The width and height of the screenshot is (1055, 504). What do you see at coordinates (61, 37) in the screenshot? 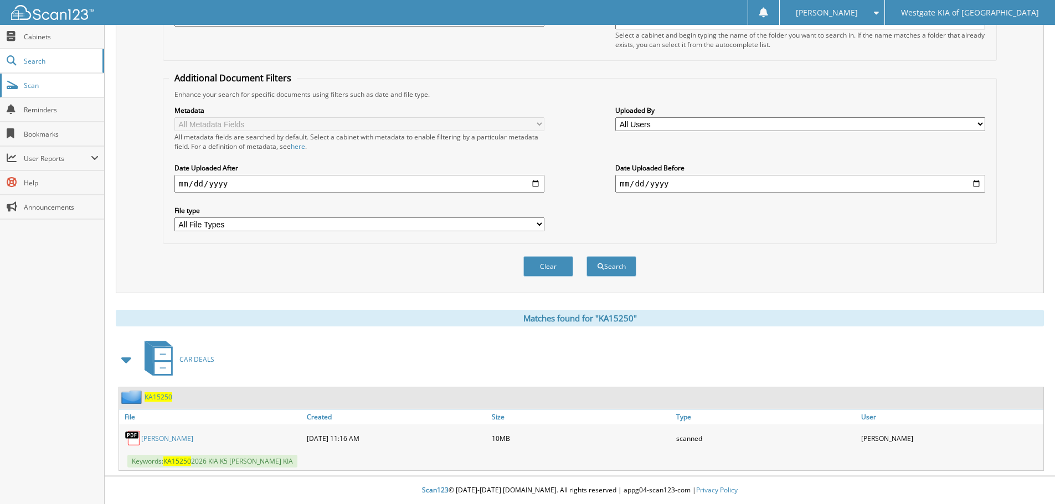
I see `span: Cabinets` at bounding box center [61, 37].